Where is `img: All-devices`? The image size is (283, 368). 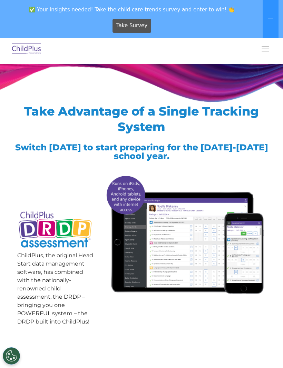 img: All-devices is located at coordinates (184, 234).